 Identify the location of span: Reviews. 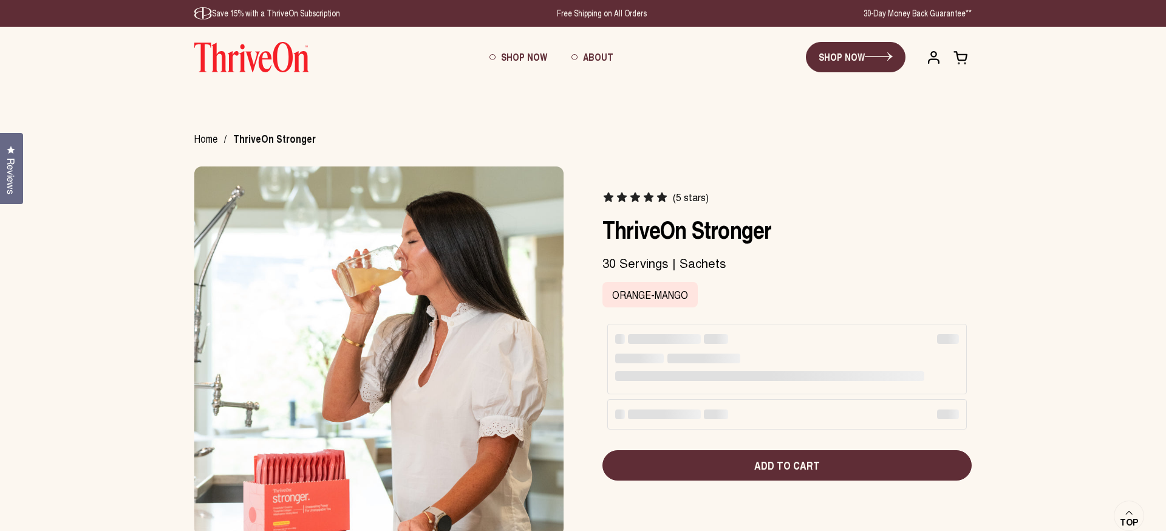
(11, 176).